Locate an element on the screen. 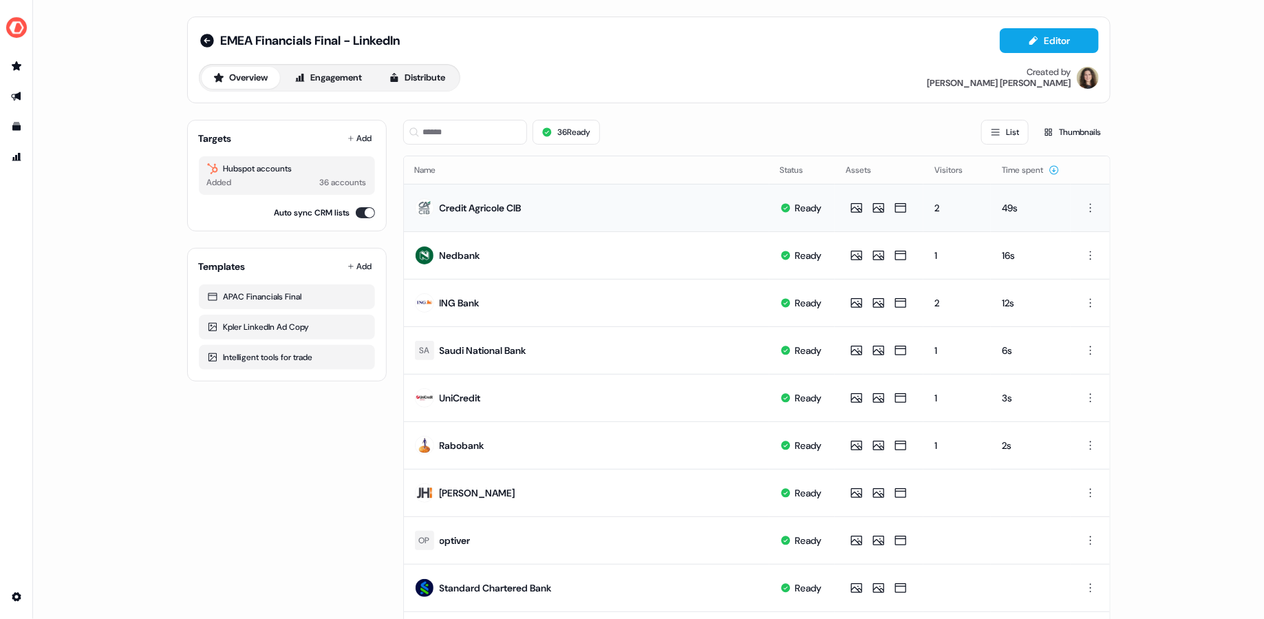 The image size is (1264, 619). button: Status is located at coordinates (801, 170).